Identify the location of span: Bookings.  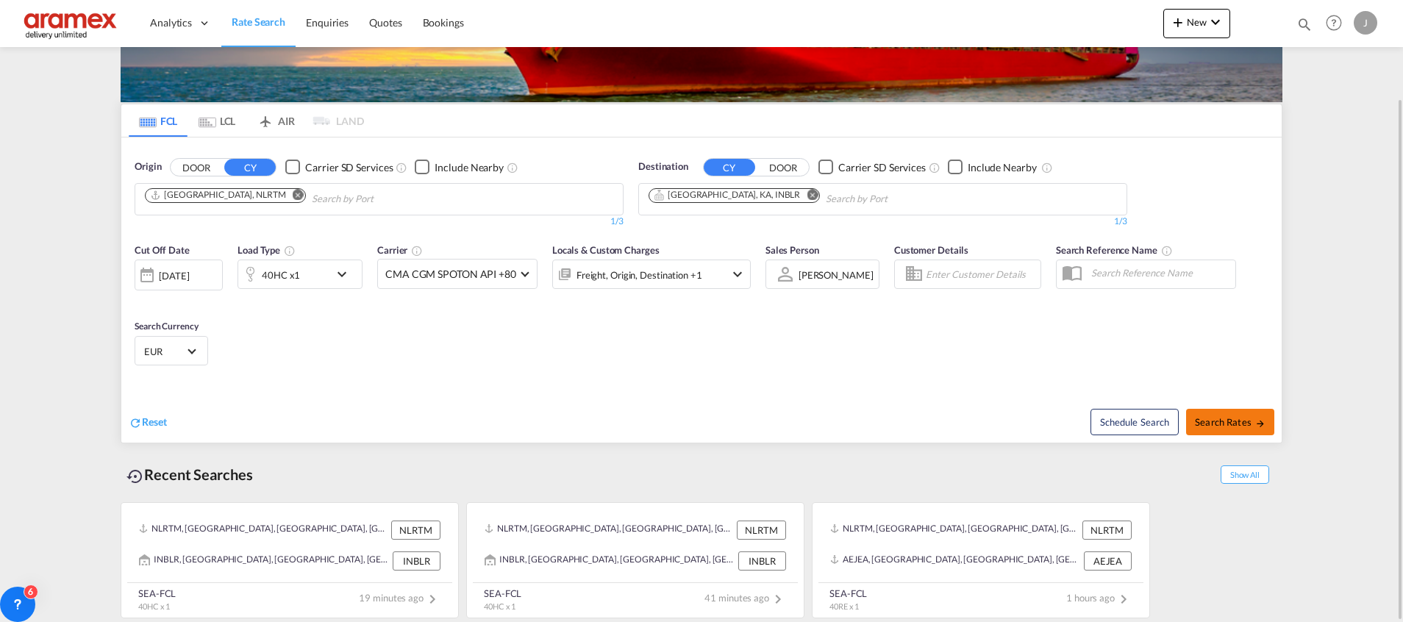
(443, 22).